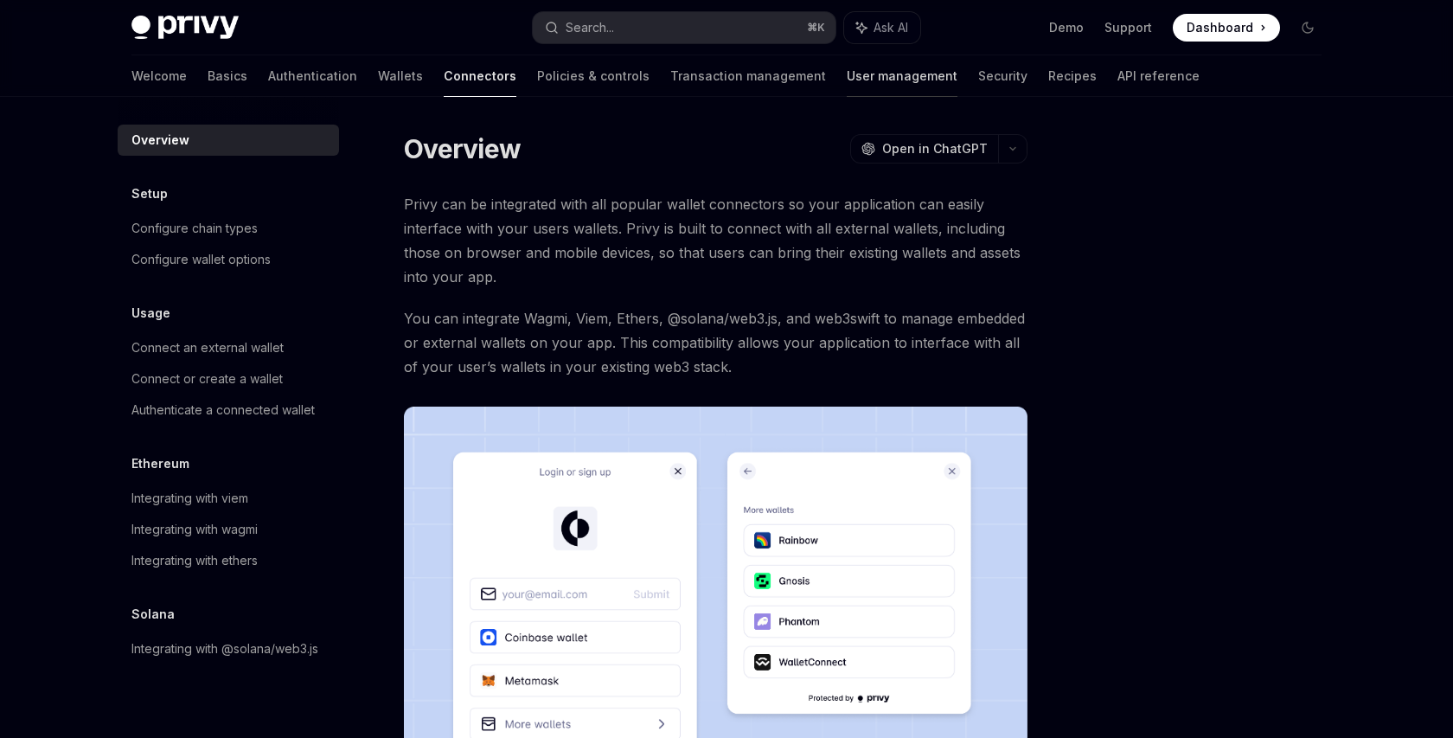 This screenshot has height=738, width=1453. Describe the element at coordinates (715, 240) in the screenshot. I see `span: Privy can be integrated with all popular wallet connectors so your application can easily interfa...` at that location.